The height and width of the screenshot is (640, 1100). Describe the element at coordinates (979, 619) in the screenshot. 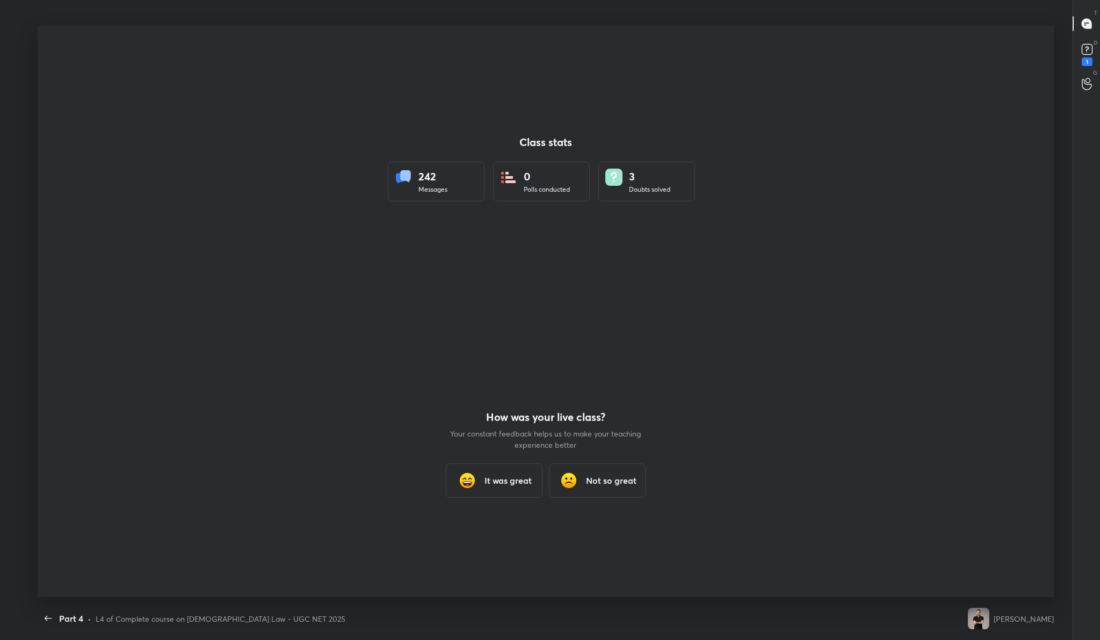

I see `img: 9f6949702e7c485d94fd61f2cce3248e.jpg` at that location.